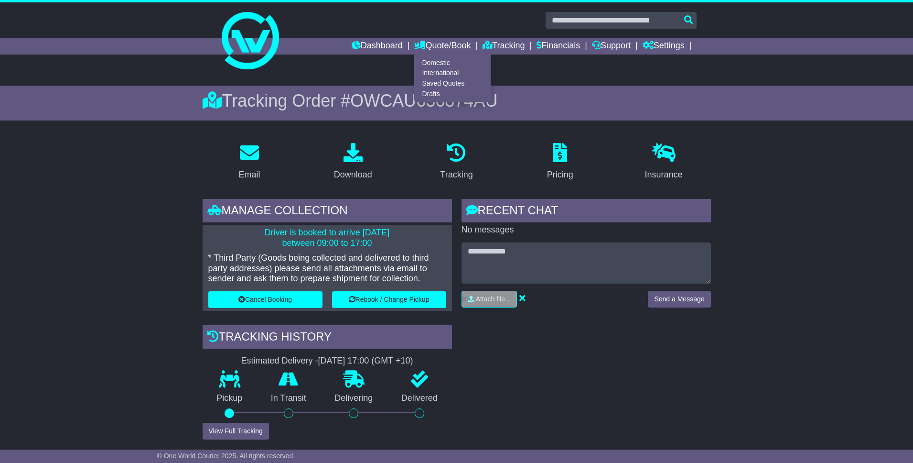  What do you see at coordinates (327, 338) in the screenshot?
I see `div: Tracking history` at bounding box center [327, 338].